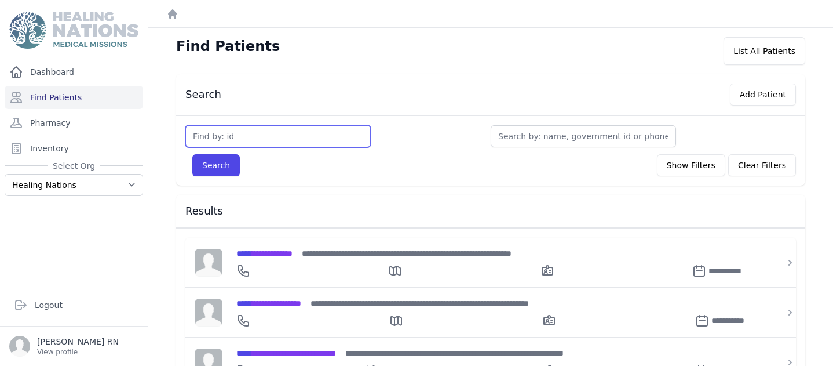 This screenshot has height=366, width=833. What do you see at coordinates (74, 166) in the screenshot?
I see `span: Select Org` at bounding box center [74, 166].